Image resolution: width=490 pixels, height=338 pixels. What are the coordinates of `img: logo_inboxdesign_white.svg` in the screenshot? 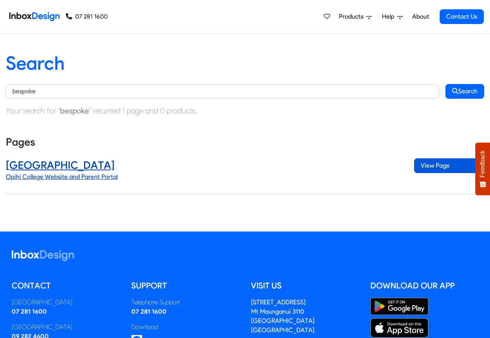 It's located at (43, 256).